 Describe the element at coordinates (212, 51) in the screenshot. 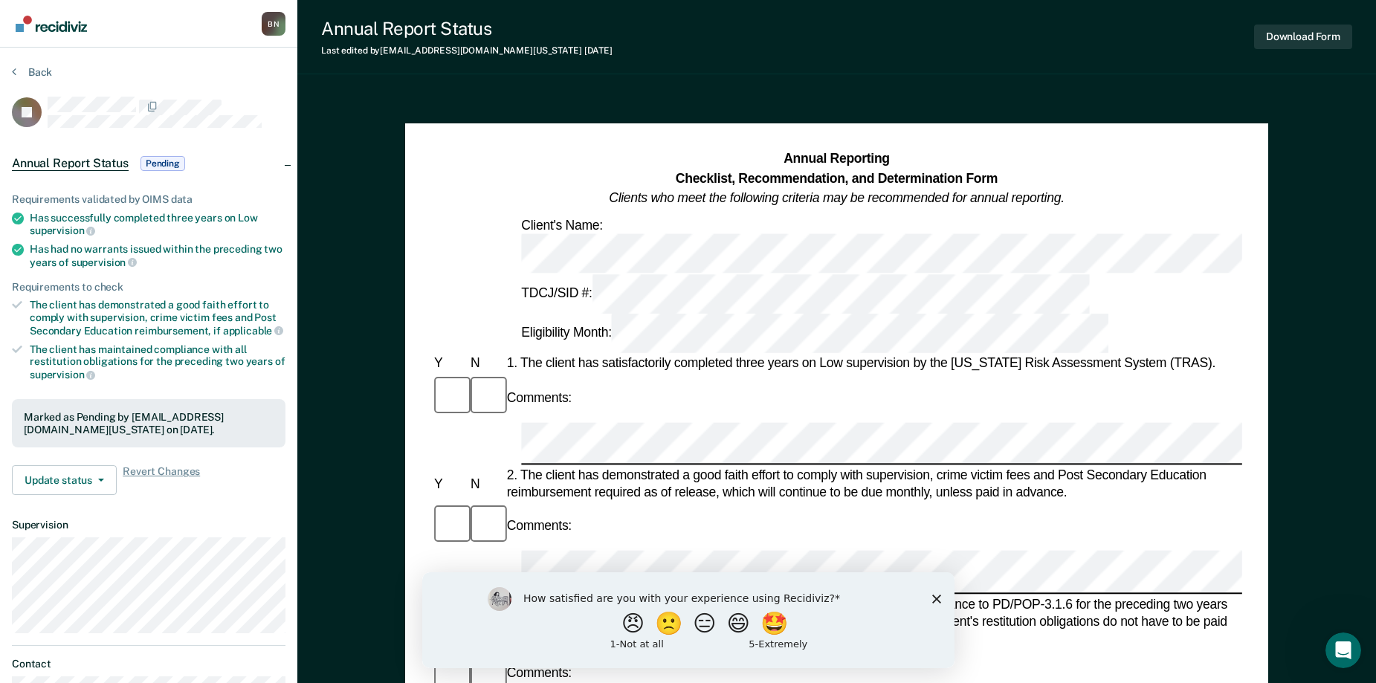

I see `button: 1` at that location.